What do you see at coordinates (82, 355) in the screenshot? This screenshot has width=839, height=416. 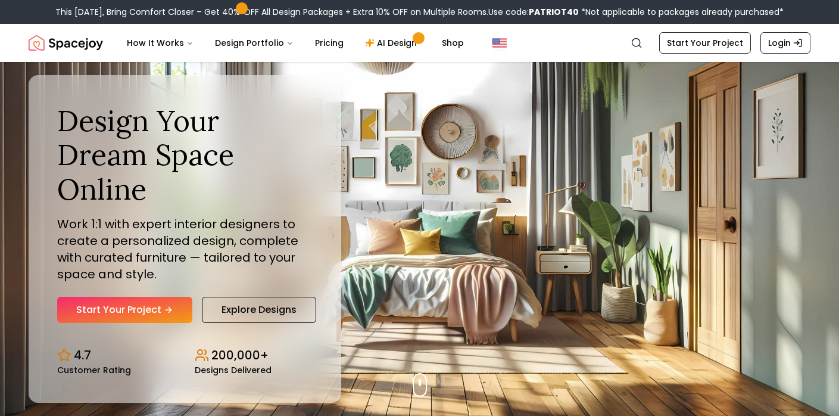 I see `p: 4.7` at bounding box center [82, 355].